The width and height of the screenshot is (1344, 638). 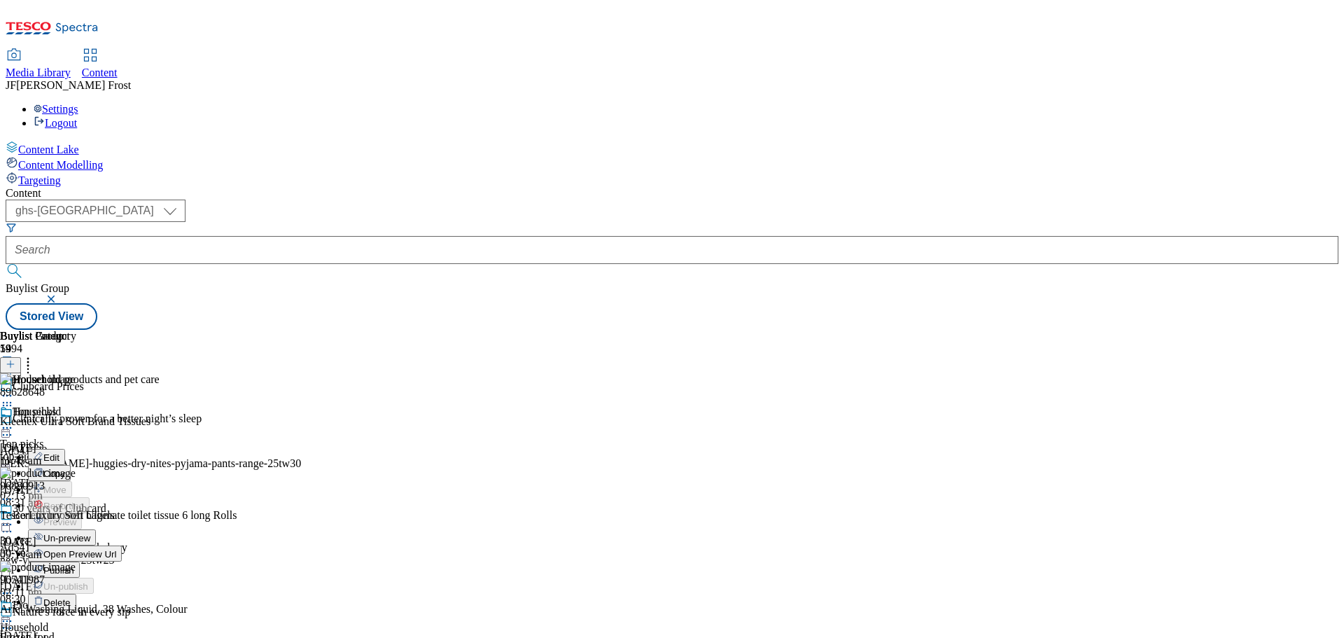 I want to click on span: Content, so click(x=99, y=72).